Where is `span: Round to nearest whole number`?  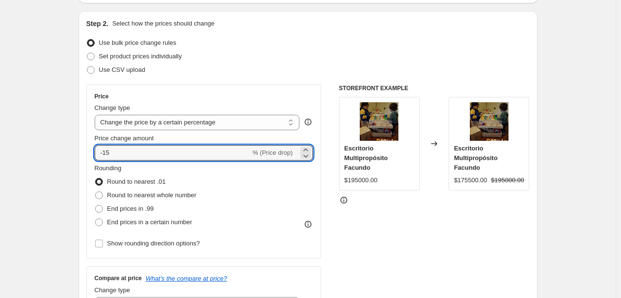
span: Round to nearest whole number is located at coordinates (152, 195).